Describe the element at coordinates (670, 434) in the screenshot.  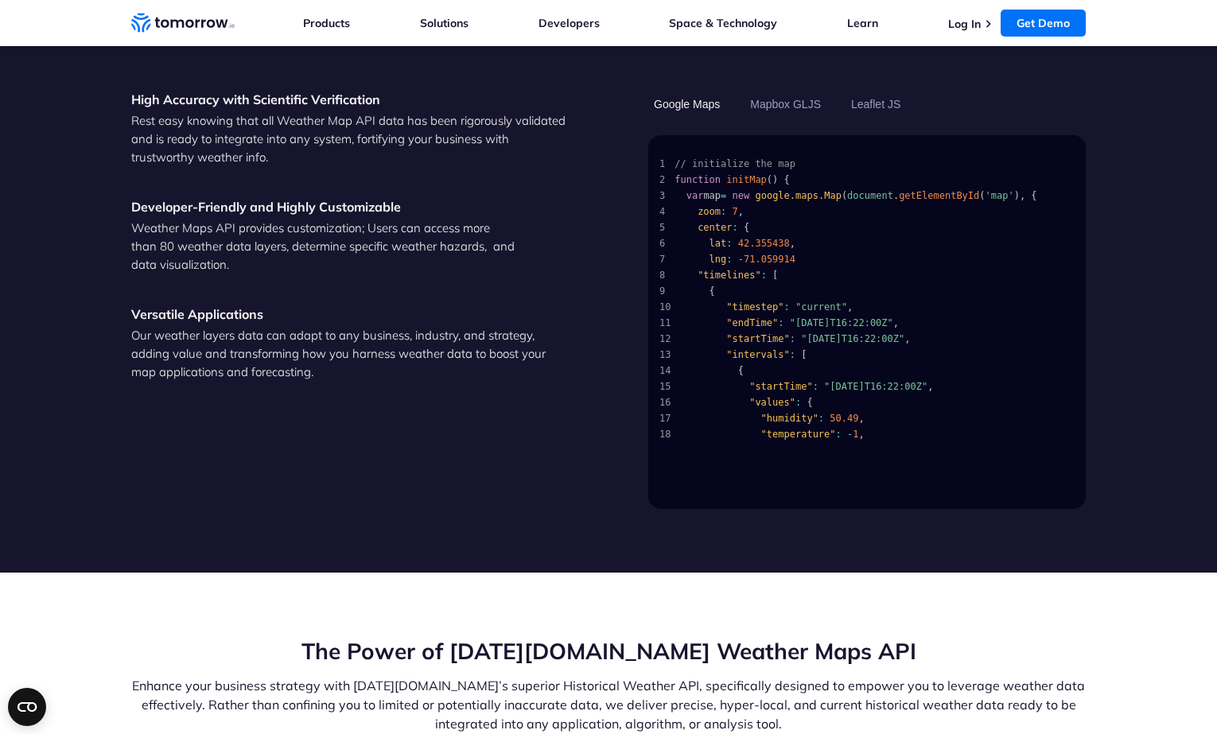
I see `span: 18` at that location.